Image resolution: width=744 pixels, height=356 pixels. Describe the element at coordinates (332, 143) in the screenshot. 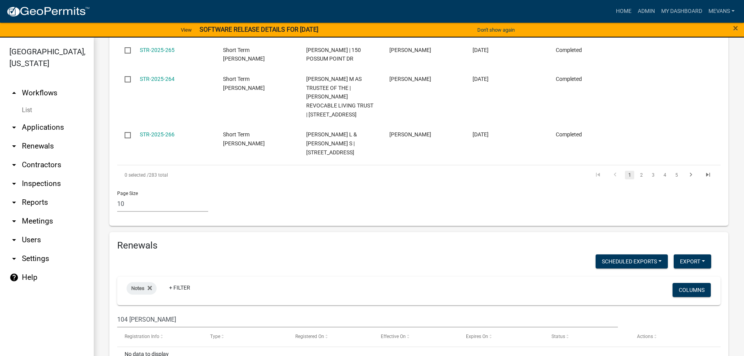

I see `span: BLANCHETTE JAMES L & HEATHER S | 193 SOUTHSHORE RD` at that location.